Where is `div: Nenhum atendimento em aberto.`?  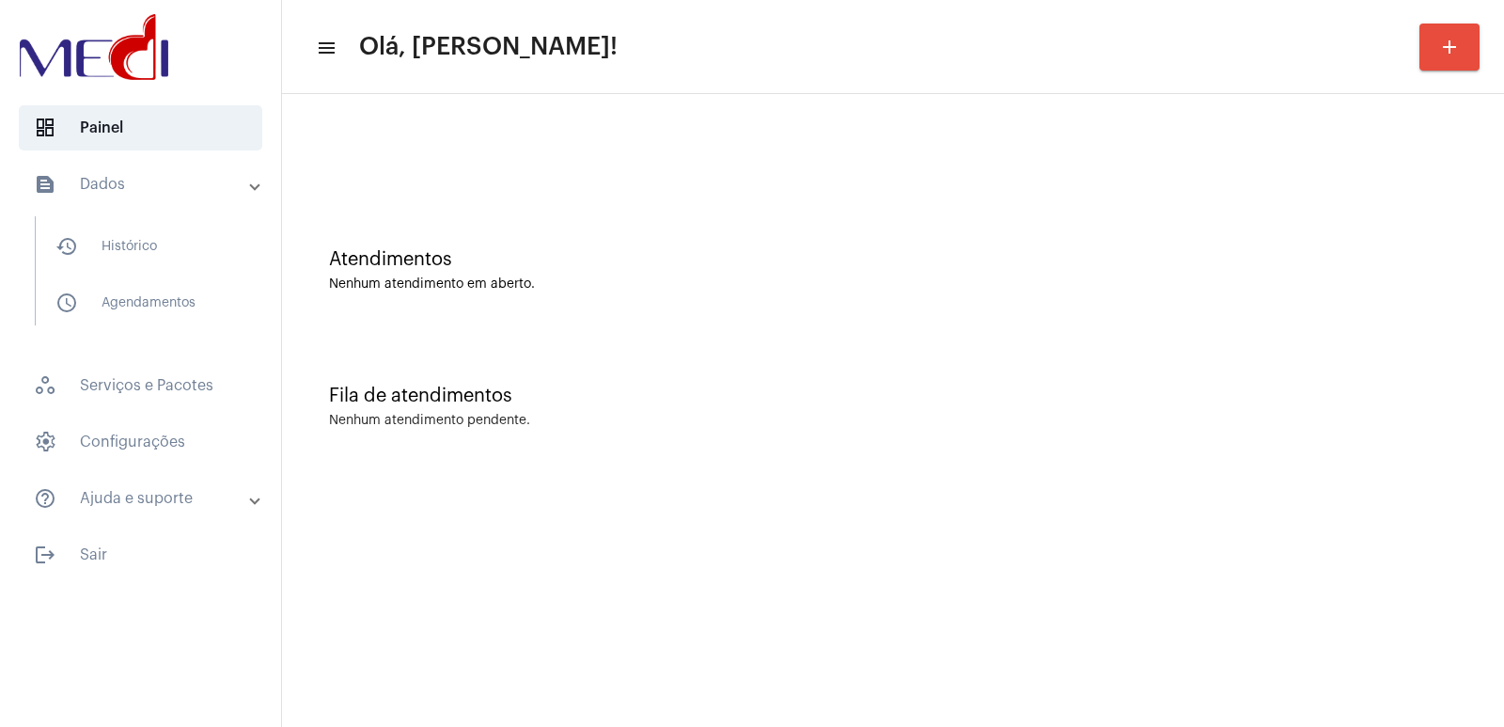 div: Nenhum atendimento em aberto. is located at coordinates (893, 284).